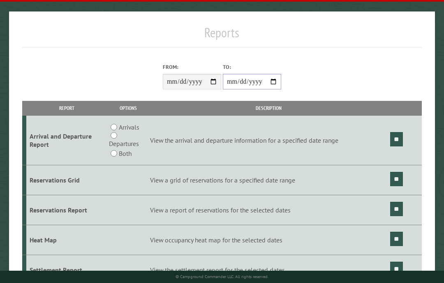 This screenshot has width=444, height=283. Describe the element at coordinates (67, 140) in the screenshot. I see `td: Arrival and Departure Report` at that location.